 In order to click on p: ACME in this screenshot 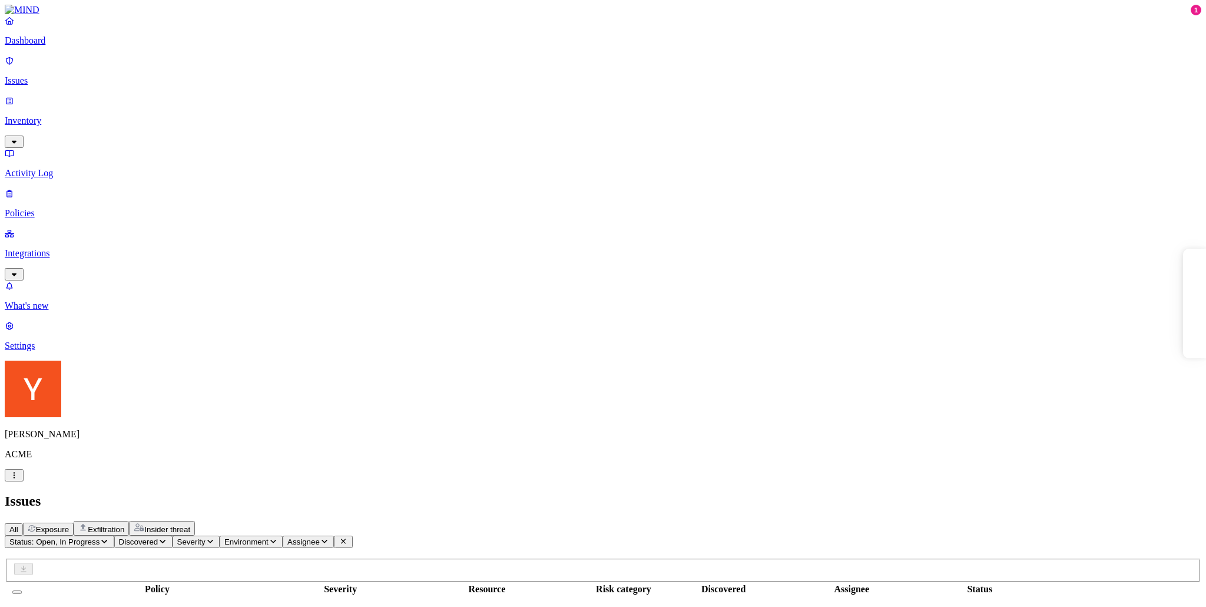, I will do `click(603, 454)`.